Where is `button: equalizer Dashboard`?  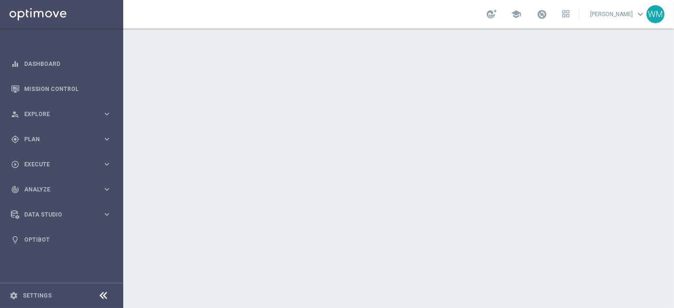 button: equalizer Dashboard is located at coordinates (61, 64).